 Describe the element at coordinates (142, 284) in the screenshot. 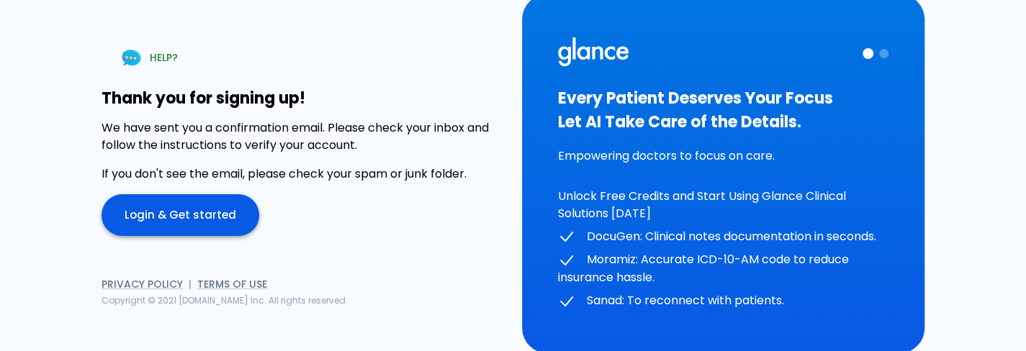

I see `a: Privacy Policy` at that location.